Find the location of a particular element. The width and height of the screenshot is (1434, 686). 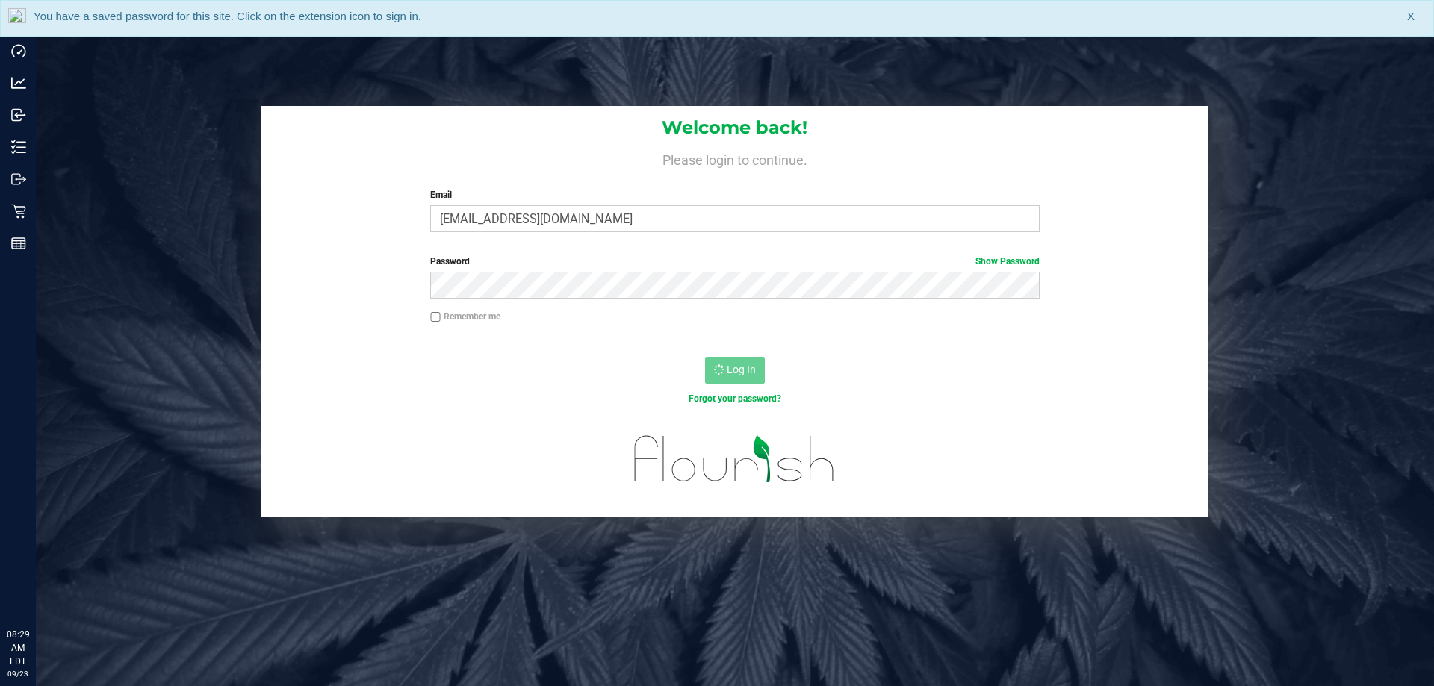

p: 09/23 is located at coordinates (18, 674).